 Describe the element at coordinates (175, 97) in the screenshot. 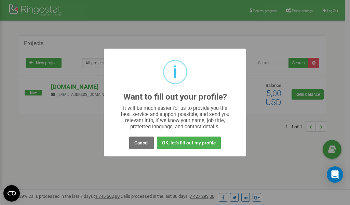

I see `h2: Want to fill out your profile?` at that location.